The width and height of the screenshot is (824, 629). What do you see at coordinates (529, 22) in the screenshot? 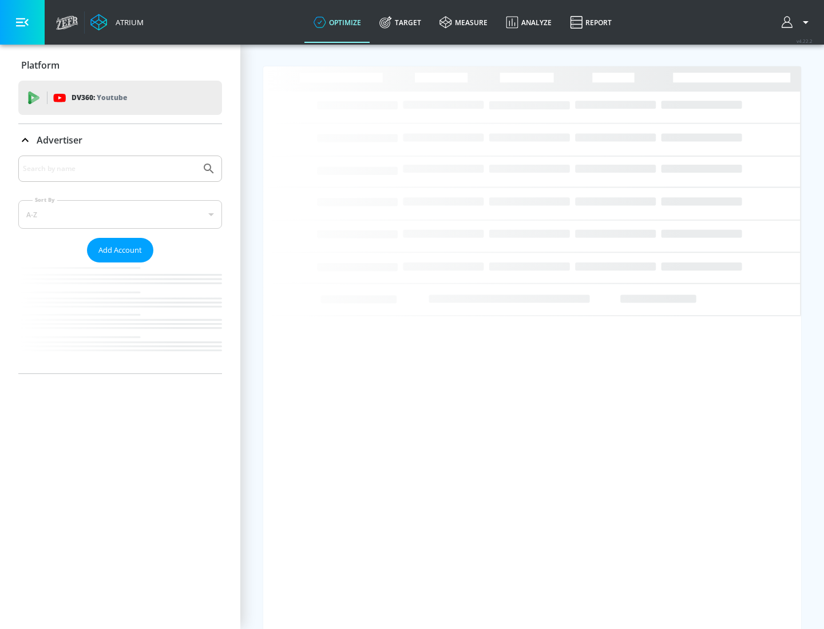
I see `a: Analyze` at bounding box center [529, 22].